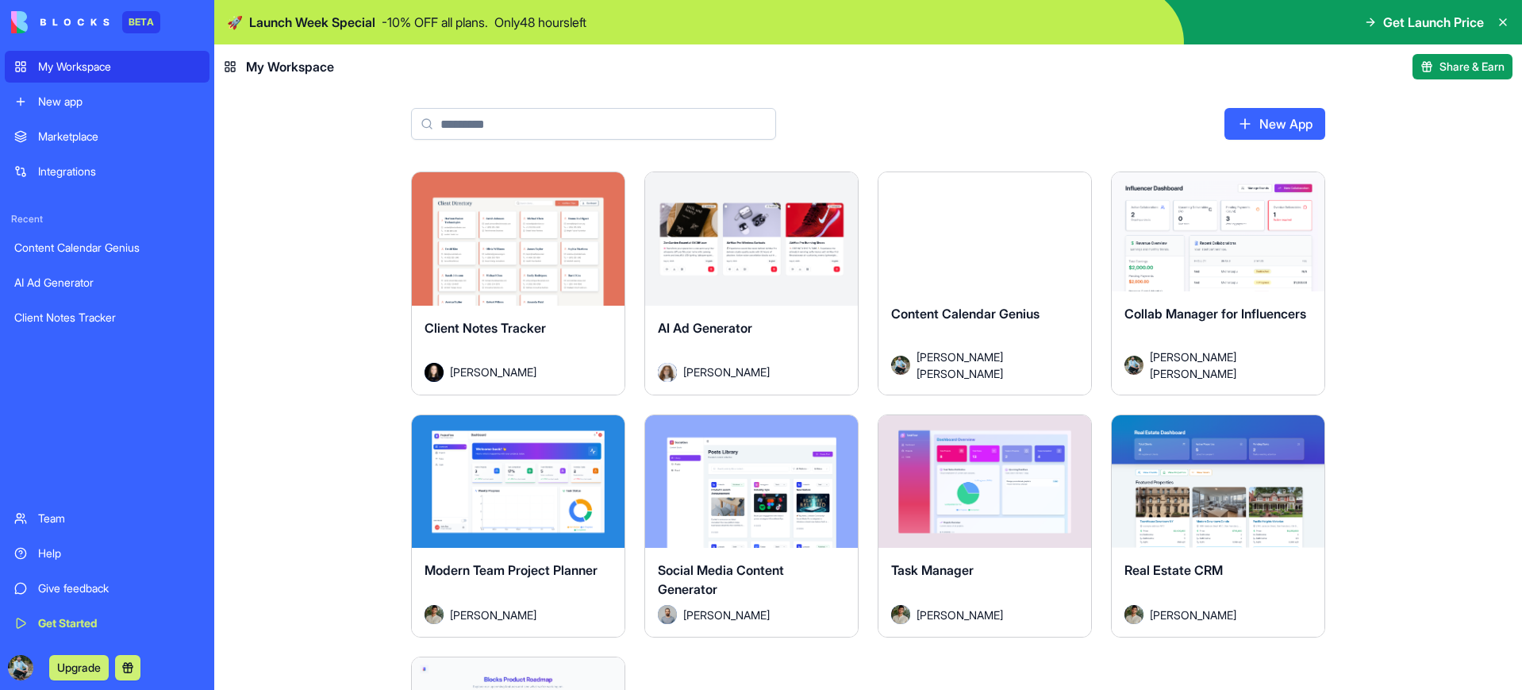 The width and height of the screenshot is (1522, 690). Describe the element at coordinates (107, 219) in the screenshot. I see `span: Recent` at that location.